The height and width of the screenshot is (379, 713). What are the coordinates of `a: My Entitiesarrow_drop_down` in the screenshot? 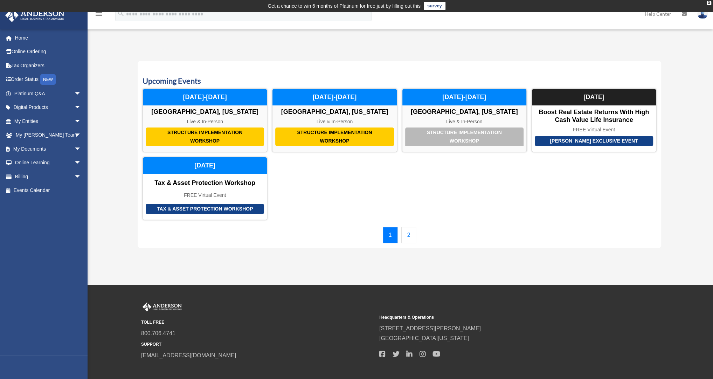 It's located at (48, 121).